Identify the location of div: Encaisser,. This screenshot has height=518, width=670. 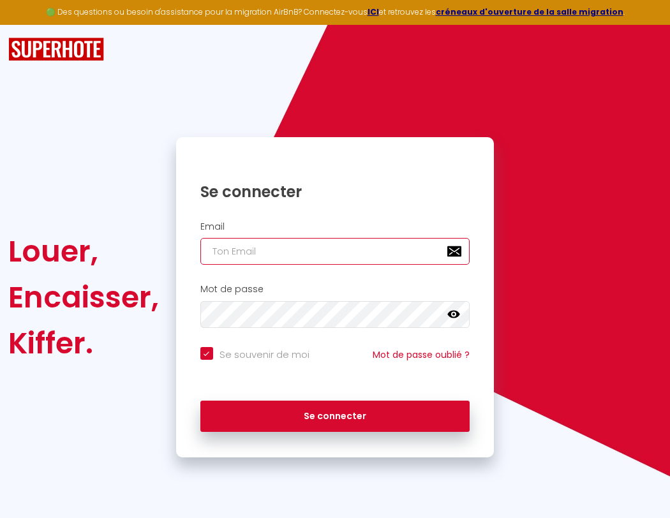
(84, 297).